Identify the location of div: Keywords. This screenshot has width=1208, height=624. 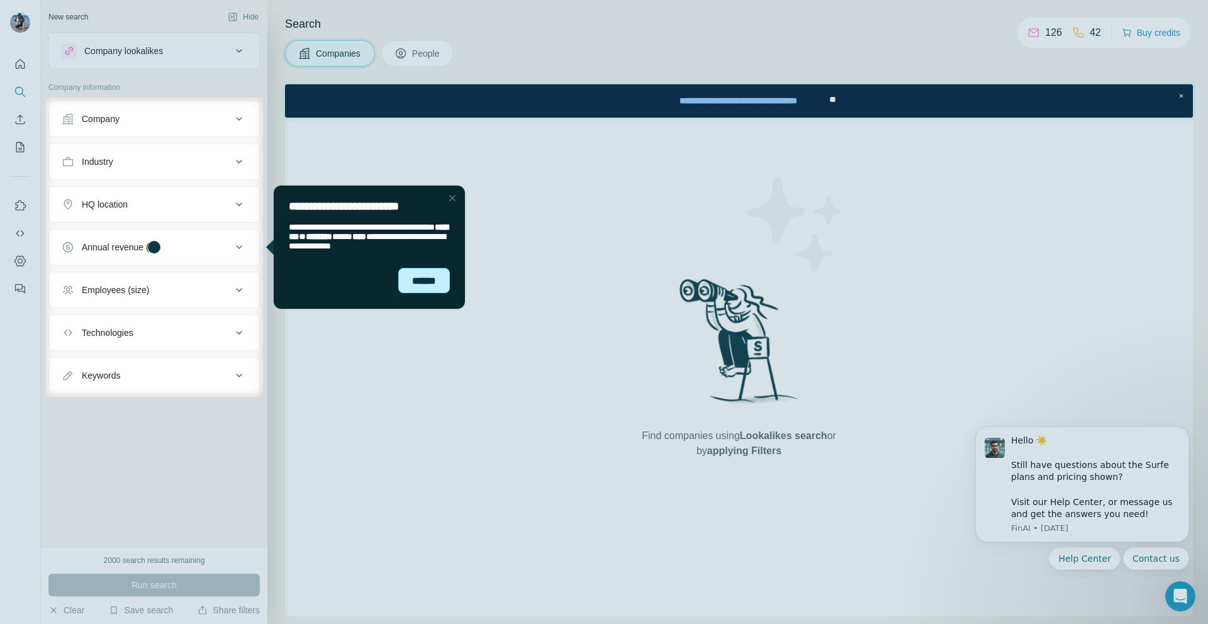
(101, 376).